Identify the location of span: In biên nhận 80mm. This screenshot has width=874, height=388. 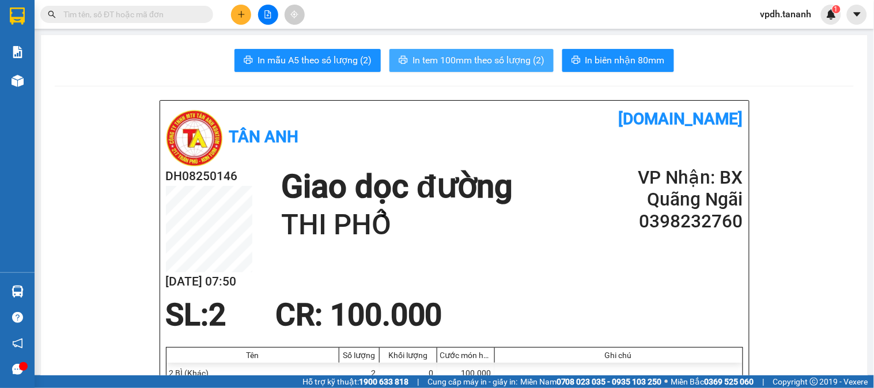
(625, 60).